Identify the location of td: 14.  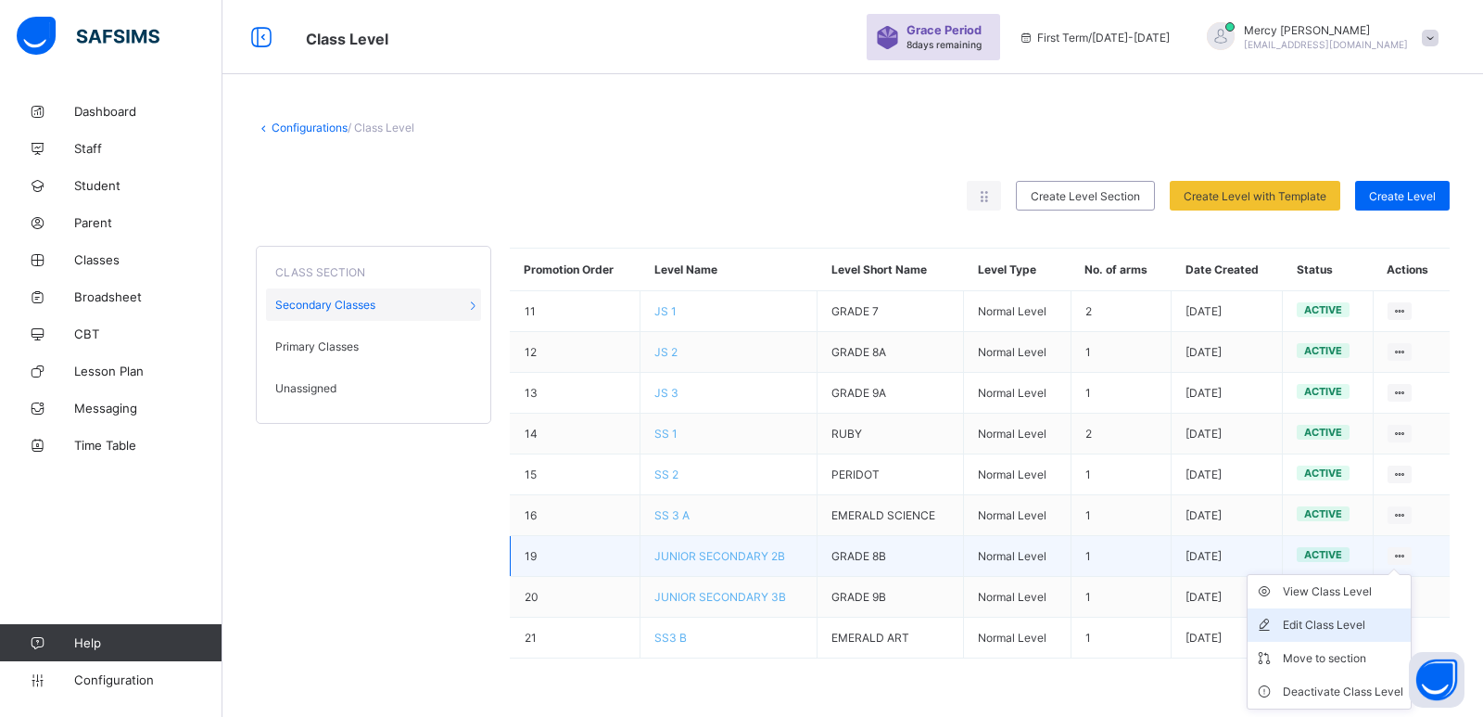
(575, 434).